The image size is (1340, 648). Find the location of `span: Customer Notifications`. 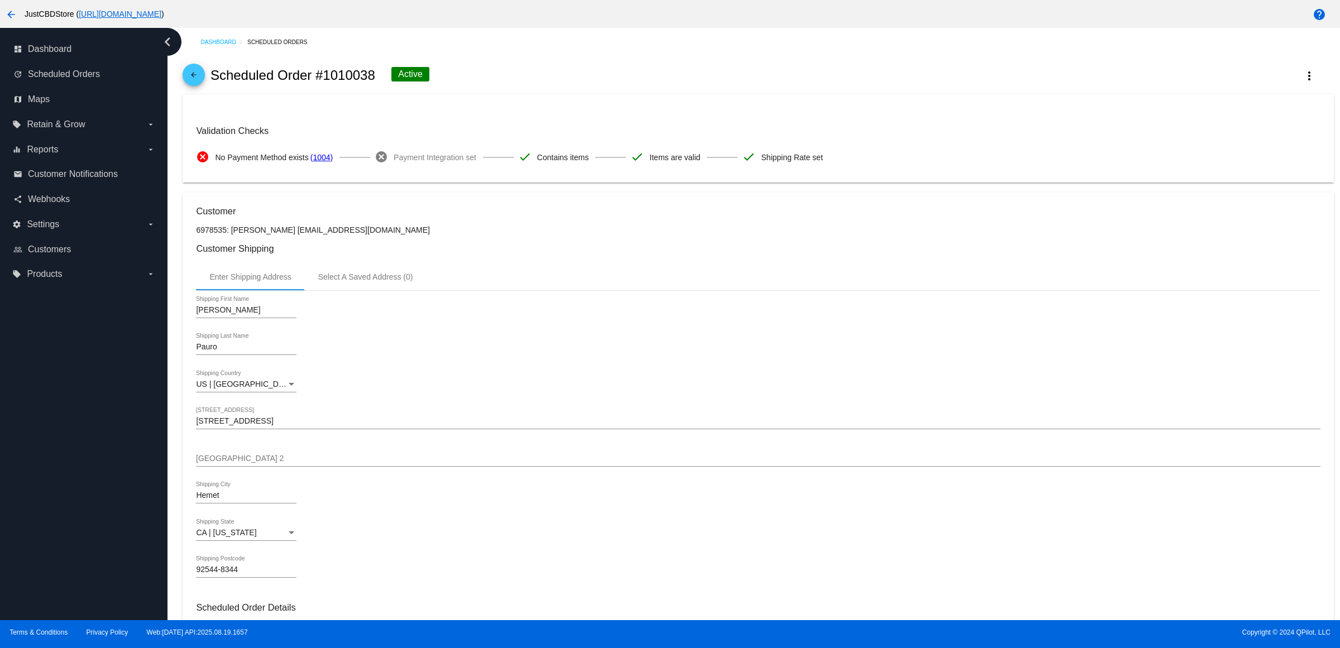

span: Customer Notifications is located at coordinates (73, 174).